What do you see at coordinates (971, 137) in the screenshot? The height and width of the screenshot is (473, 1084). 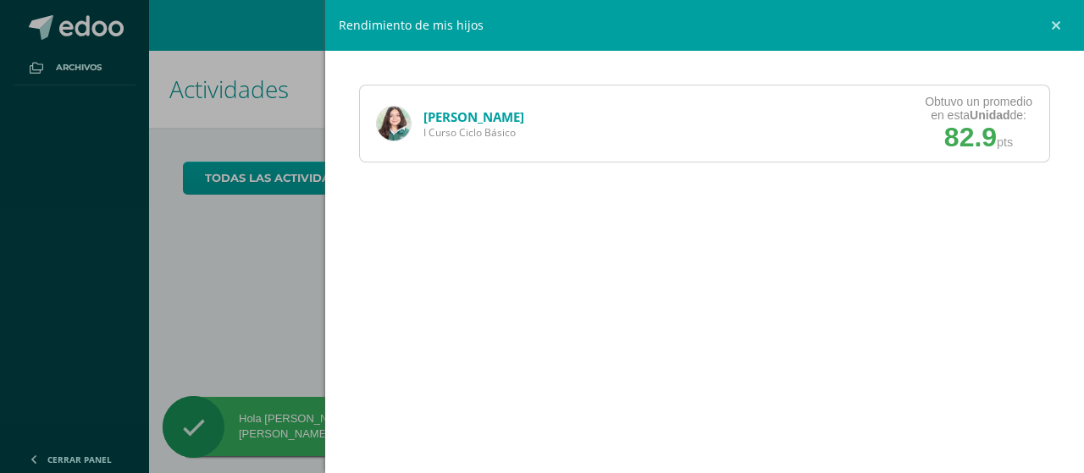 I see `span: 82.9` at bounding box center [971, 137].